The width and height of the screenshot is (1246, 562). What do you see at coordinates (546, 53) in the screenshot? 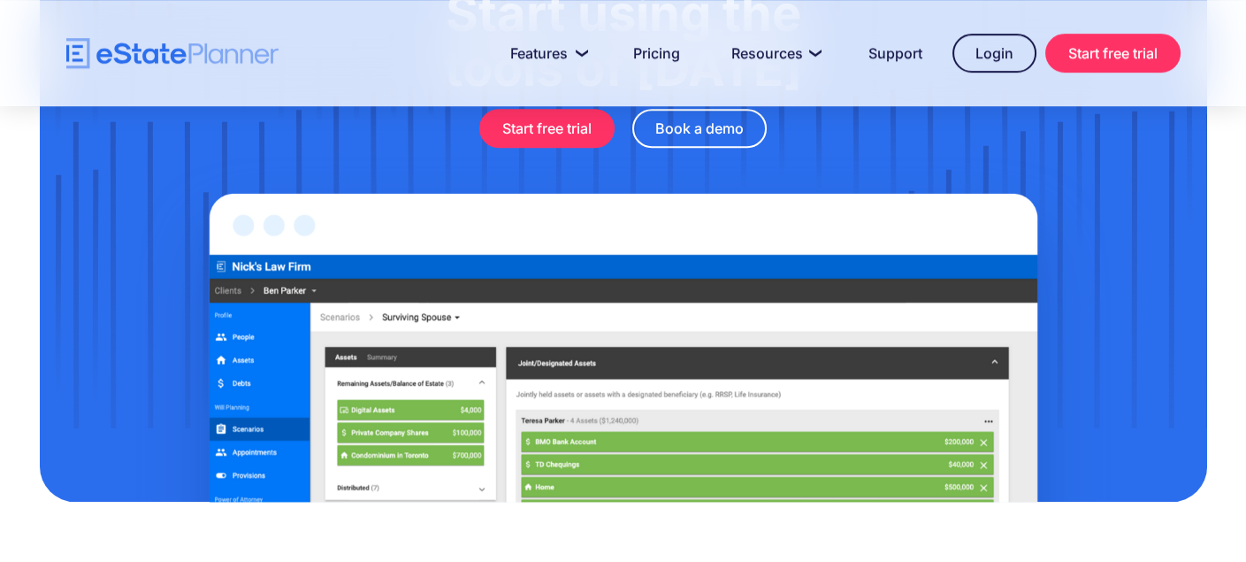
I see `a: Features` at bounding box center [546, 53].